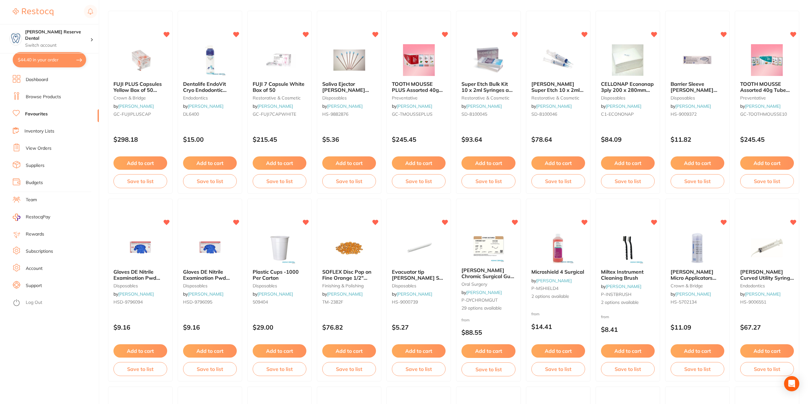 This screenshot has height=404, width=812. Describe the element at coordinates (418, 275) in the screenshot. I see `b: Evacuator tip HENRY SCHEIN S curve Vented 1 side 100 pk` at that location.